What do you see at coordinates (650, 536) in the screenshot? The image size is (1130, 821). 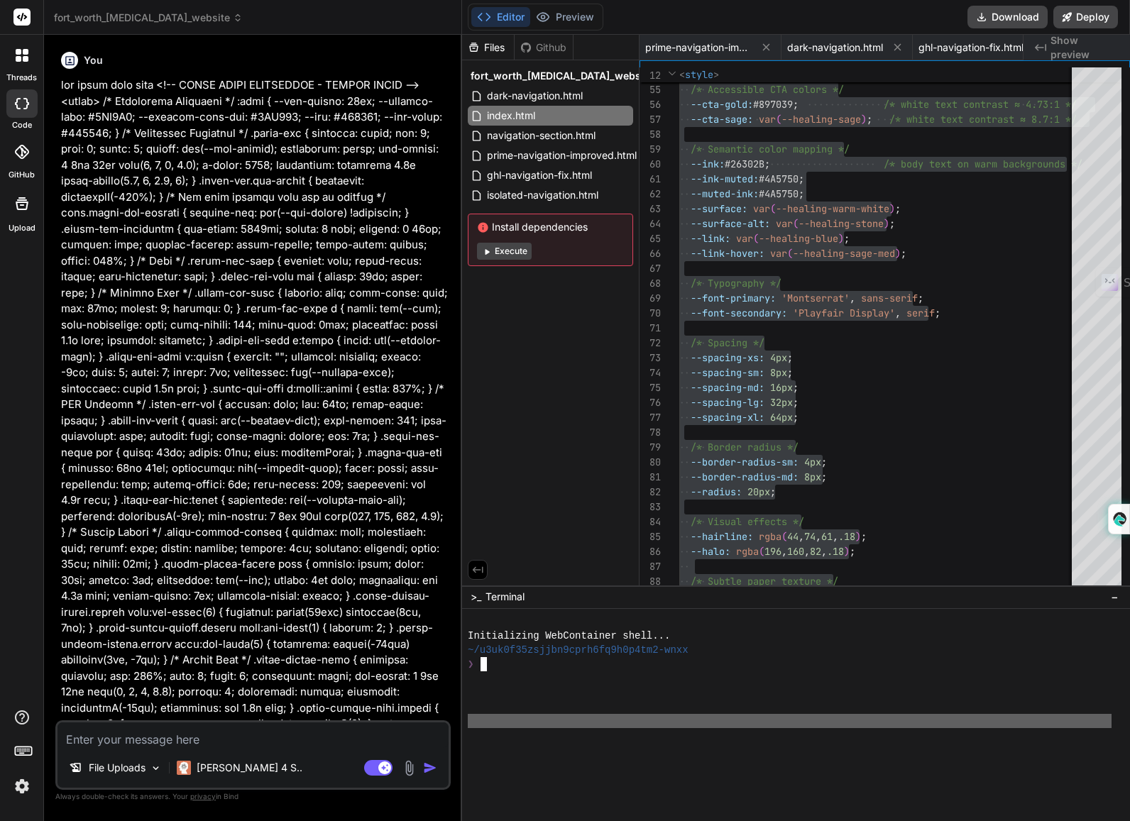 I see `div: 85` at bounding box center [650, 536].